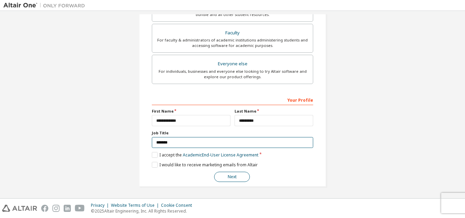 This screenshot has height=218, width=465. Describe the element at coordinates (233, 64) in the screenshot. I see `div: Everyone else` at that location.